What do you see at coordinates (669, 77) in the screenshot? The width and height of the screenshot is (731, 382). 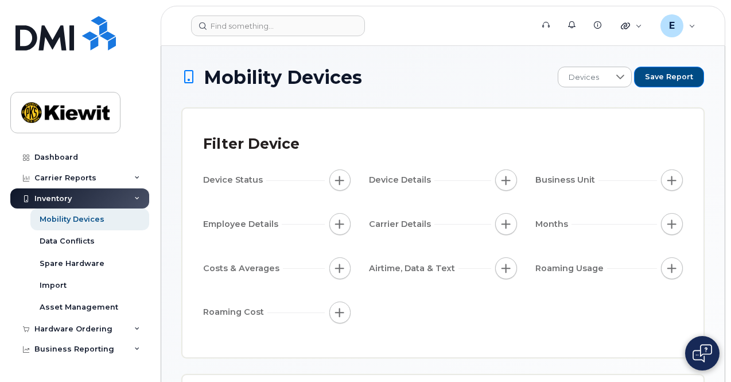 I see `span: Save Report` at bounding box center [669, 77].